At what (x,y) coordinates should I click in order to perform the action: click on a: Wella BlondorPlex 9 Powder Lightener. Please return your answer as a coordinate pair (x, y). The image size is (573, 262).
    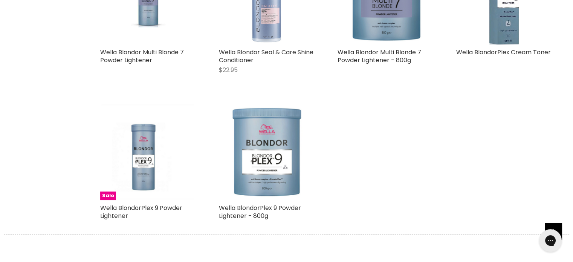
    Looking at the image, I should click on (141, 212).